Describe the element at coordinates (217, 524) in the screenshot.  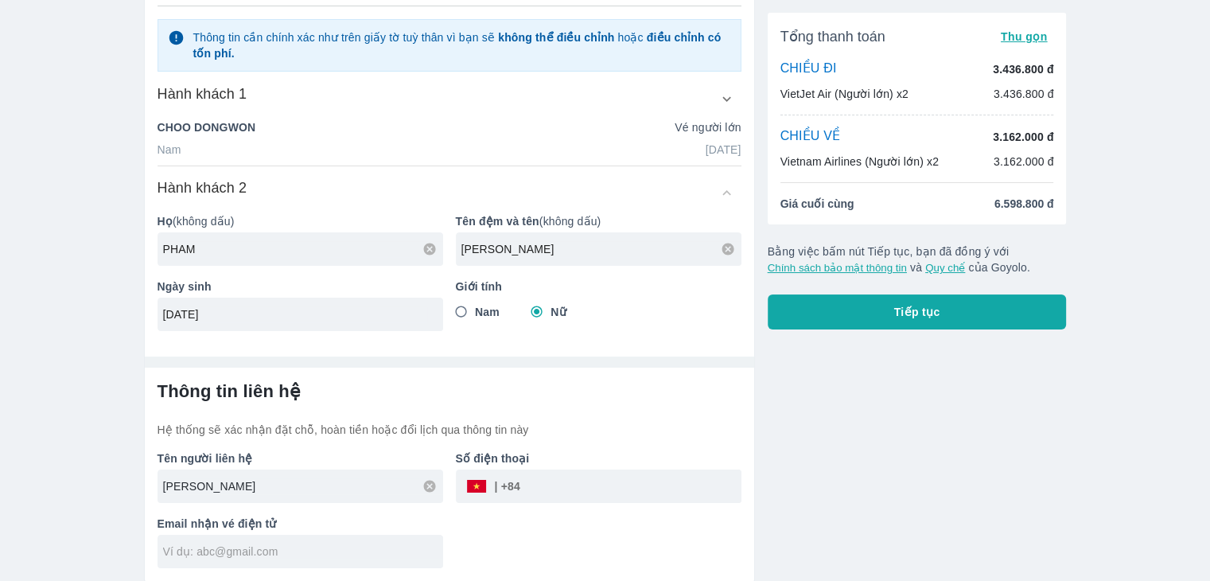
I see `b: Email nhận vé điện tử` at that location.